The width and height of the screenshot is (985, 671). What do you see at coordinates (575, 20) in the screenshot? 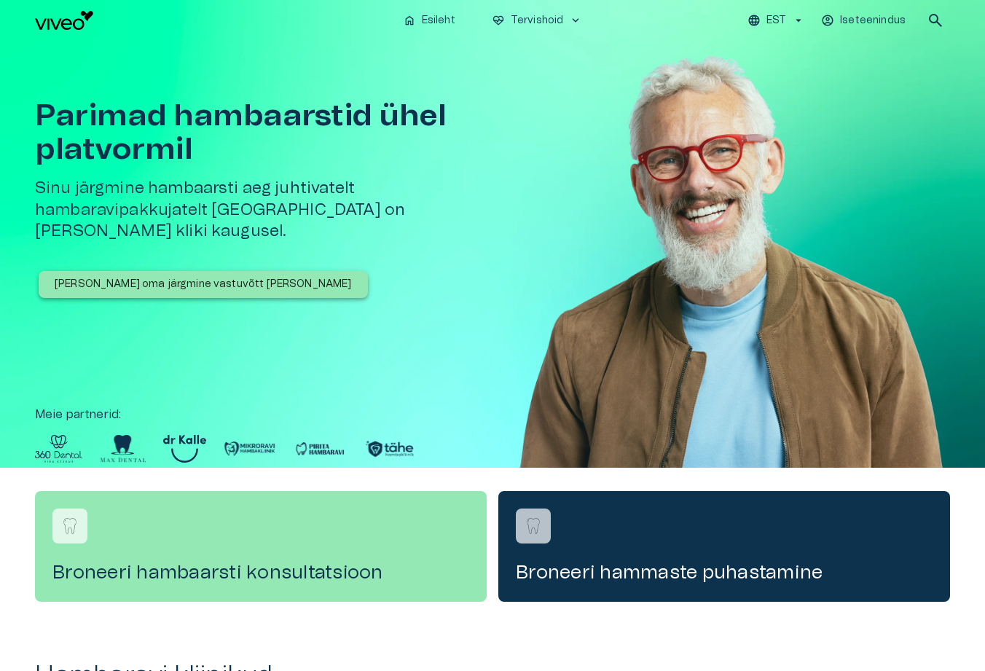
I see `span: keyboard_arrow_down` at bounding box center [575, 20].